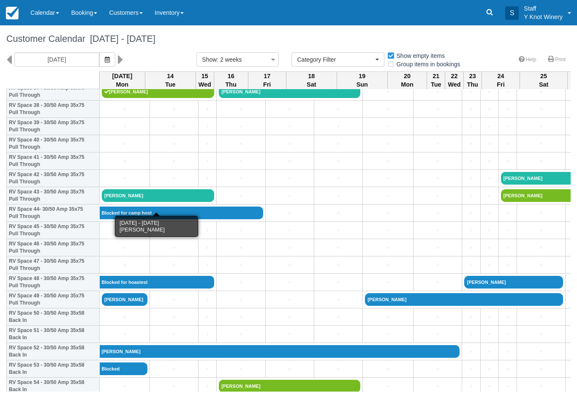 The image size is (577, 403). What do you see at coordinates (528, 60) in the screenshot?
I see `a: Help` at bounding box center [528, 60].